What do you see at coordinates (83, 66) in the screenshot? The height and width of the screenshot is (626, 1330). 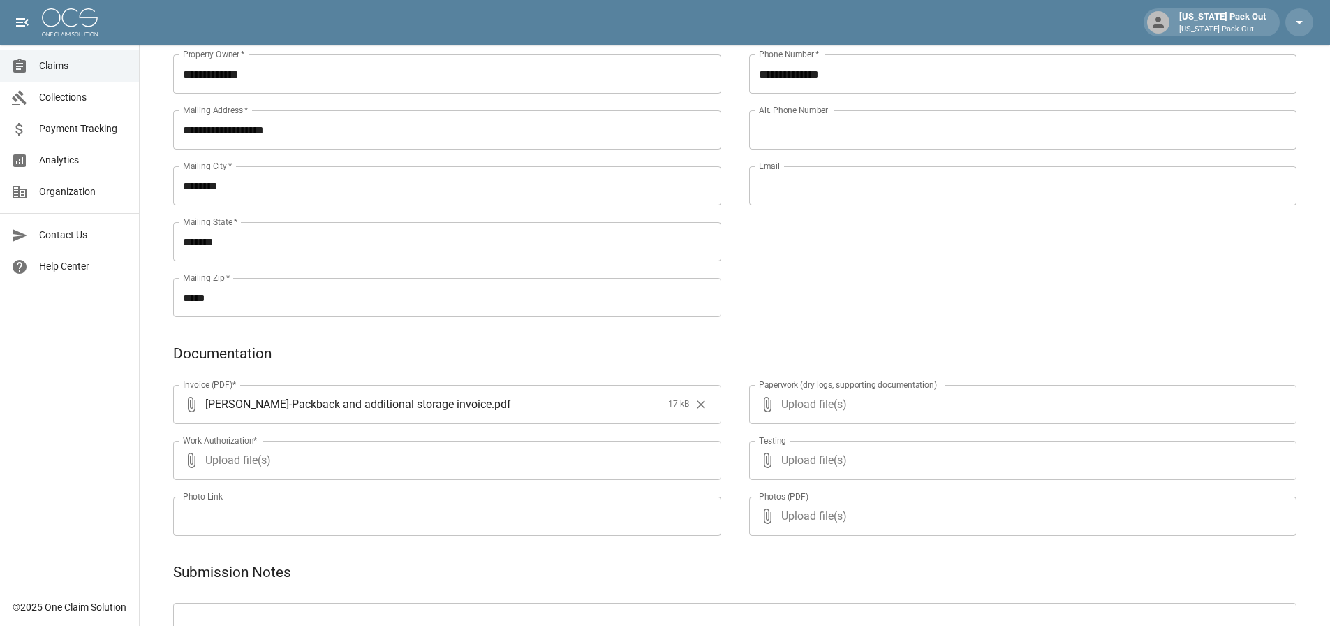 I see `span: Claims` at bounding box center [83, 66].